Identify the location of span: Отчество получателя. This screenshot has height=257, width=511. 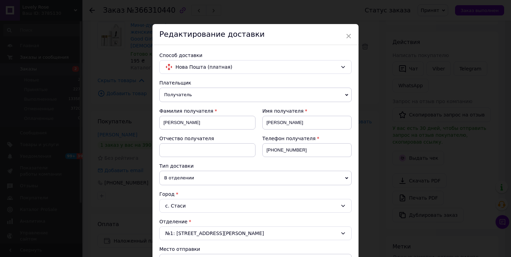
(186, 138).